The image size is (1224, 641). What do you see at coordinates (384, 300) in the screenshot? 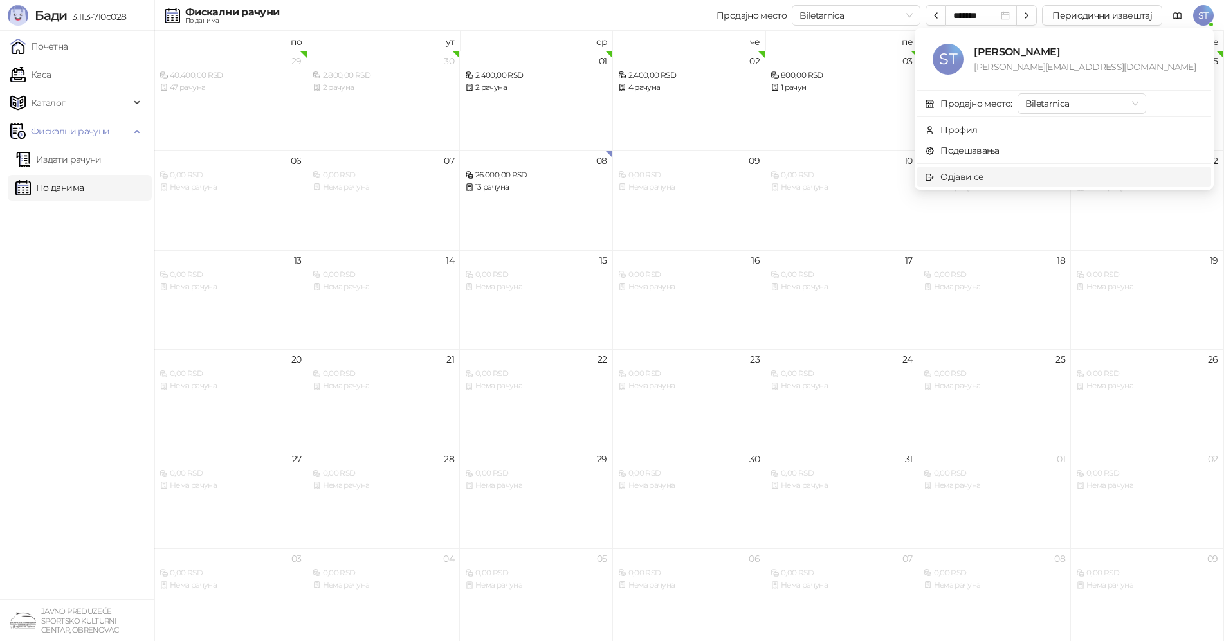
I see `td: 2025-10-14` at bounding box center [384, 300].